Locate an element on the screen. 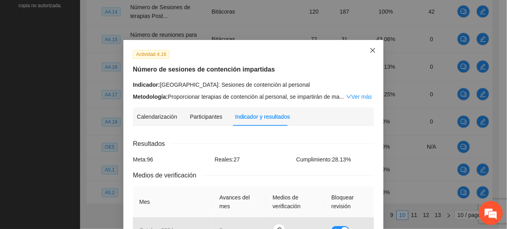  span: Actividad 4.16 is located at coordinates (151, 54).